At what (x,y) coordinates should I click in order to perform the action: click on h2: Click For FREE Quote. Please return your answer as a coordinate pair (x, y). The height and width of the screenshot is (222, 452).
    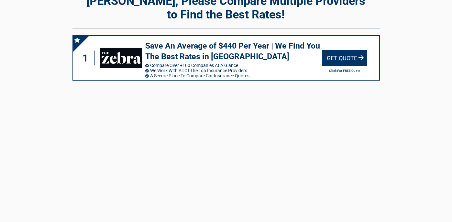
    Looking at the image, I should click on (345, 71).